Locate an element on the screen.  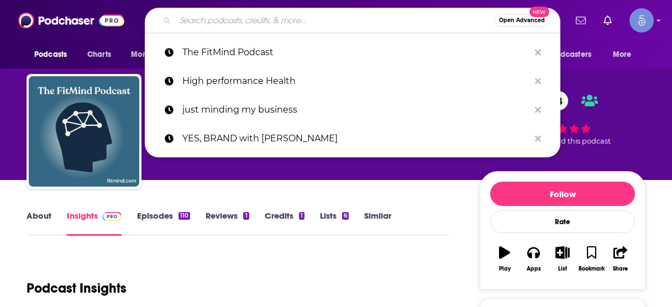
a: Charts is located at coordinates (99, 55).